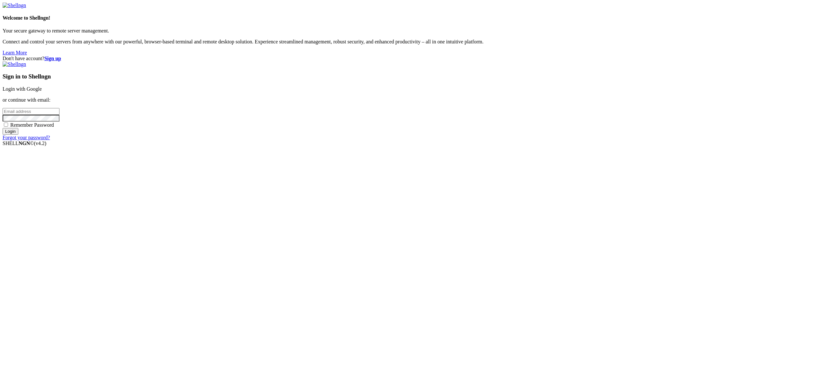 The height and width of the screenshot is (392, 823). Describe the element at coordinates (24, 143) in the screenshot. I see `span: SHELL ©` at that location.